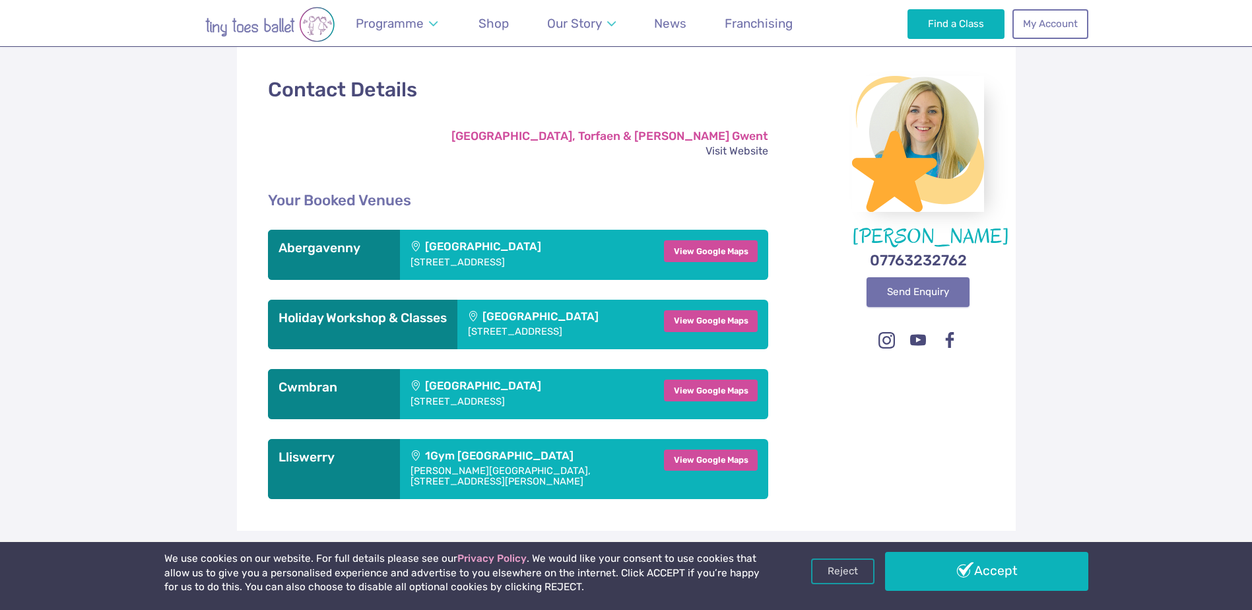 This screenshot has height=610, width=1252. I want to click on img: Lauren Yeates-Mayo, so click(918, 144).